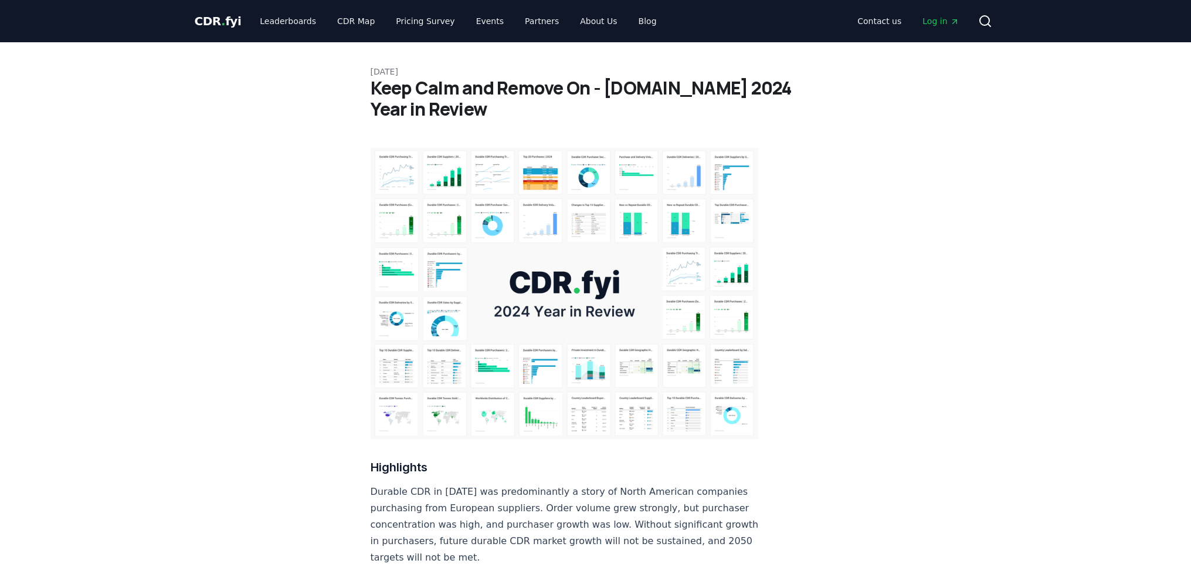 The width and height of the screenshot is (1191, 577). Describe the element at coordinates (941, 21) in the screenshot. I see `span: Log in` at that location.